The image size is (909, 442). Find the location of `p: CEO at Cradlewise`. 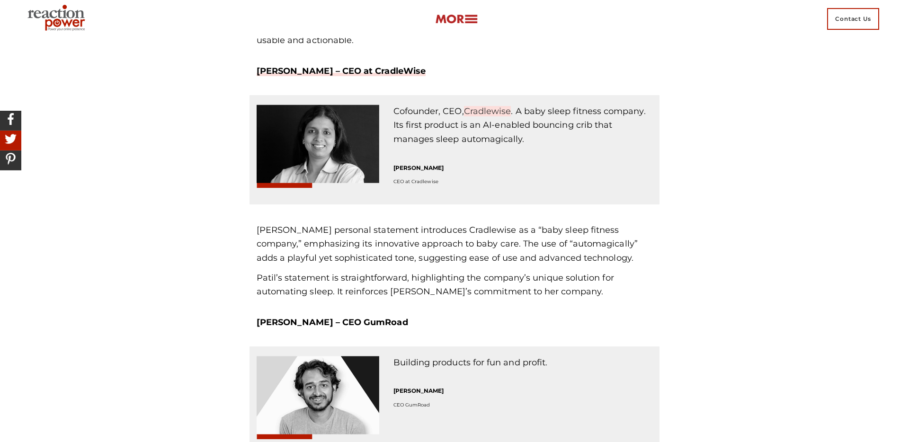

p: CEO at Cradlewise is located at coordinates (523, 182).